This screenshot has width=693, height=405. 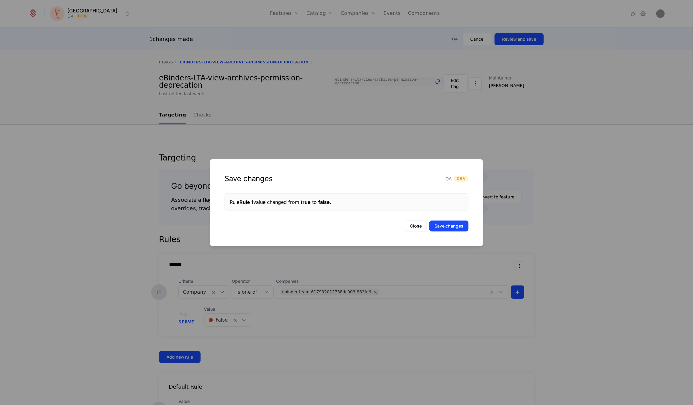 I want to click on span: true, so click(x=306, y=202).